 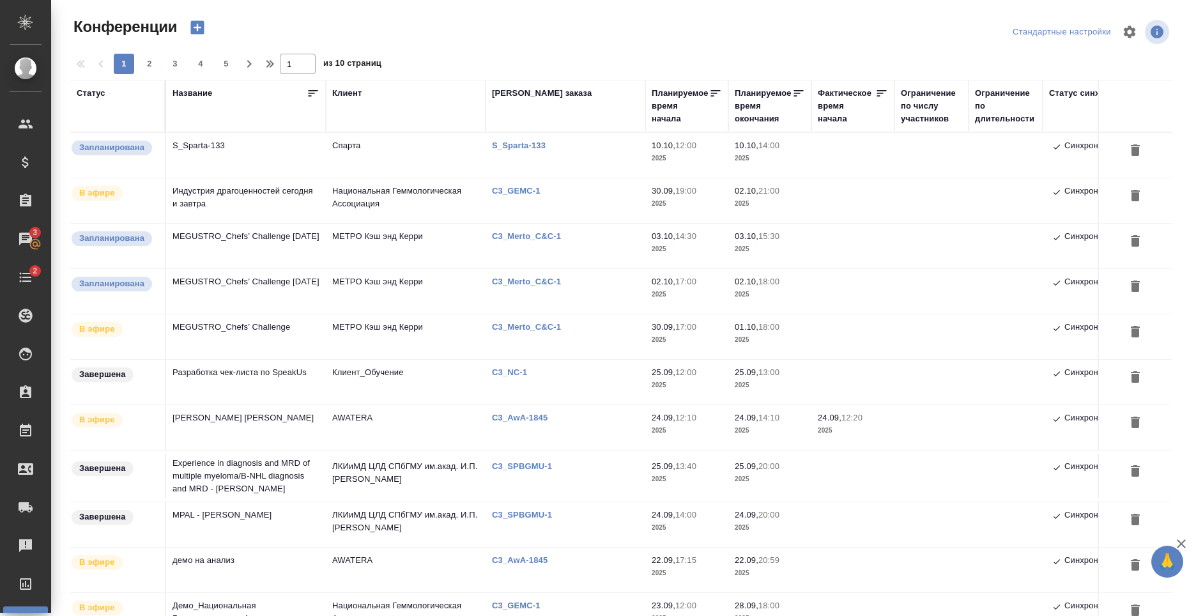 What do you see at coordinates (406, 337) in the screenshot?
I see `td: МЕТРО Кэш энд Керри` at bounding box center [406, 337].